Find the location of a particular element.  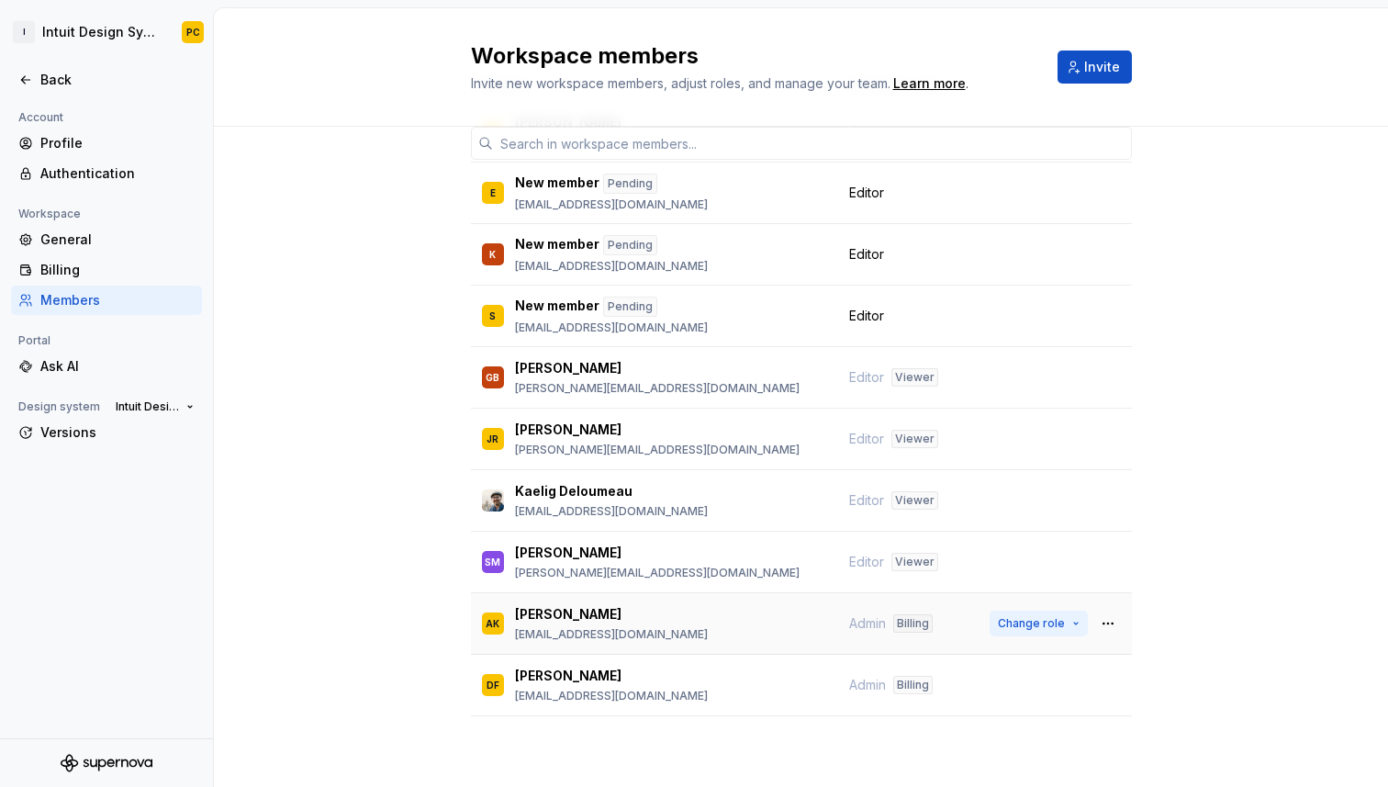

p: Kaelig Deloumeau is located at coordinates (574, 491).